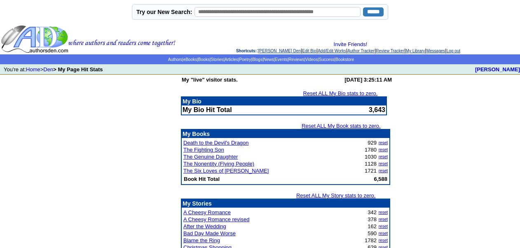 This screenshot has height=248, width=520. Describe the element at coordinates (78, 69) in the screenshot. I see `b: > My Page Hit Stats` at that location.